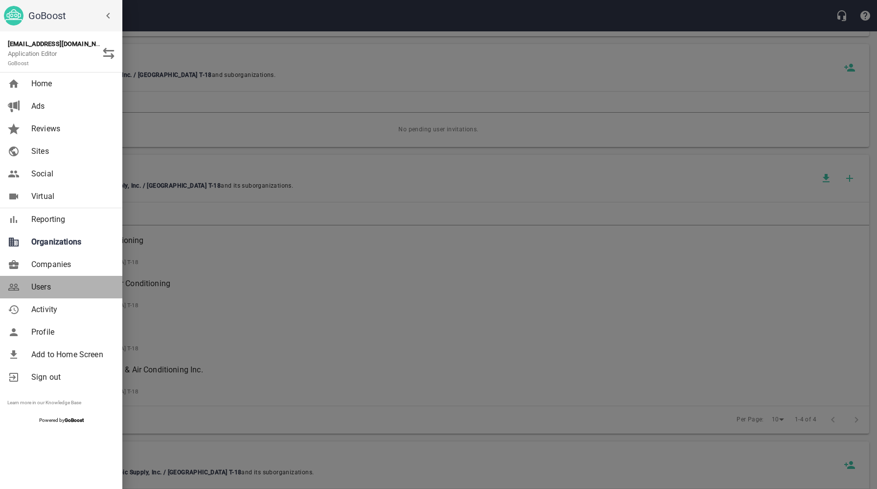 Image resolution: width=877 pixels, height=489 pixels. What do you see at coordinates (71, 219) in the screenshot?
I see `span: Reporting` at bounding box center [71, 219].